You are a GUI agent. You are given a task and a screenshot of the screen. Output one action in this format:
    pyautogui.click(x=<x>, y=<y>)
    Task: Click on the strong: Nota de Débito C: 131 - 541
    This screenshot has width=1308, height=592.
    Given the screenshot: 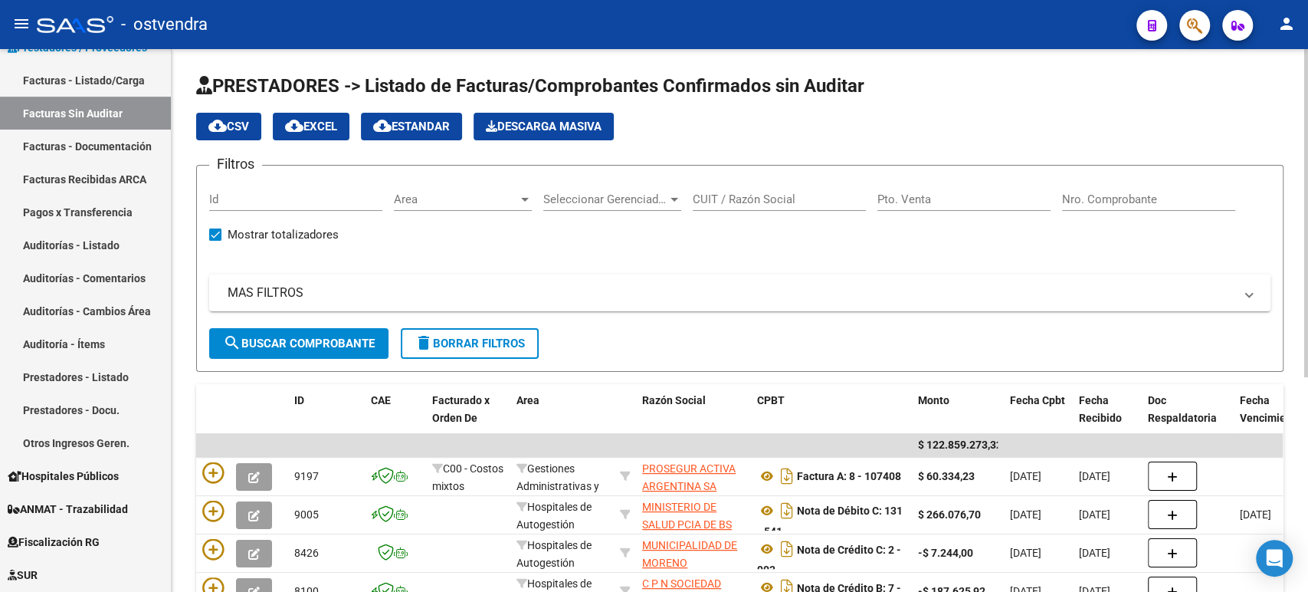 What is the action you would take?
    pyautogui.click(x=830, y=520)
    